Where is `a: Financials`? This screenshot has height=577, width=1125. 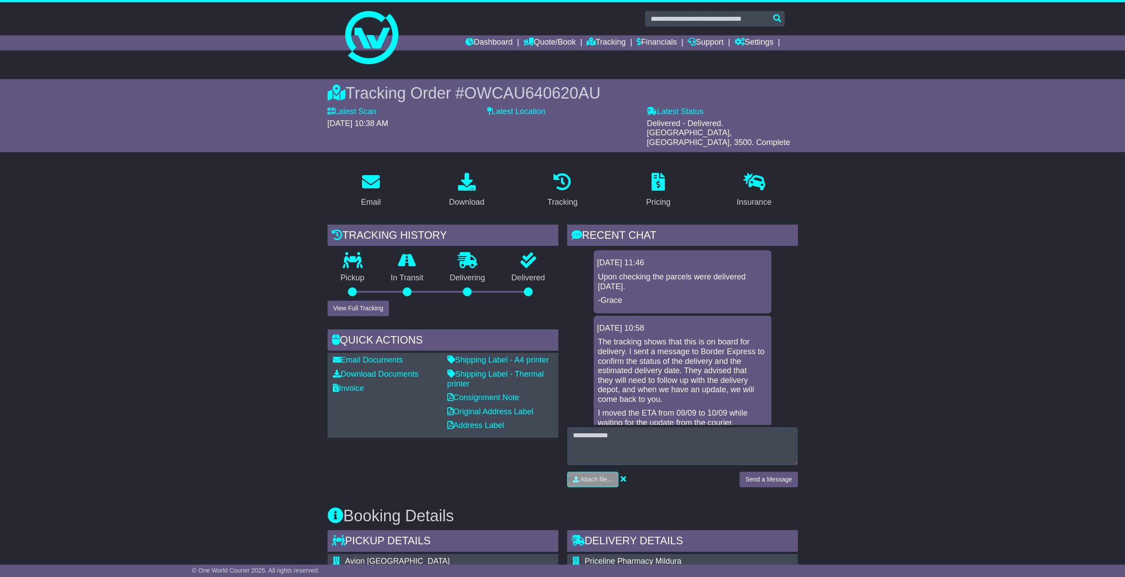
a: Financials is located at coordinates (656, 43).